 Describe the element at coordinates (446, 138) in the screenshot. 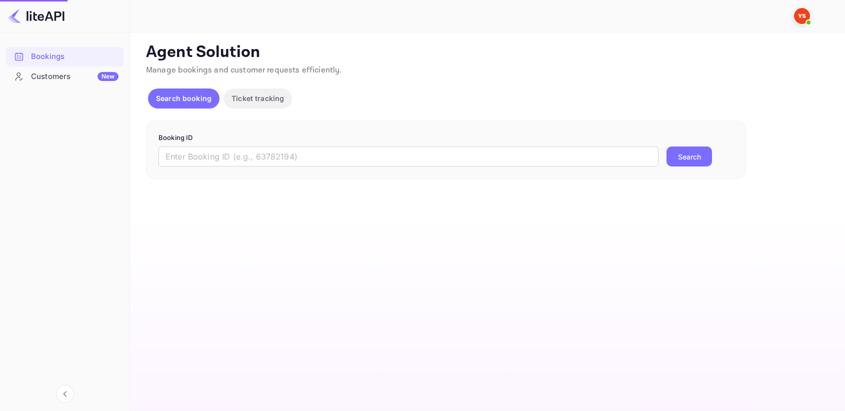

I see `p: Booking ID` at that location.